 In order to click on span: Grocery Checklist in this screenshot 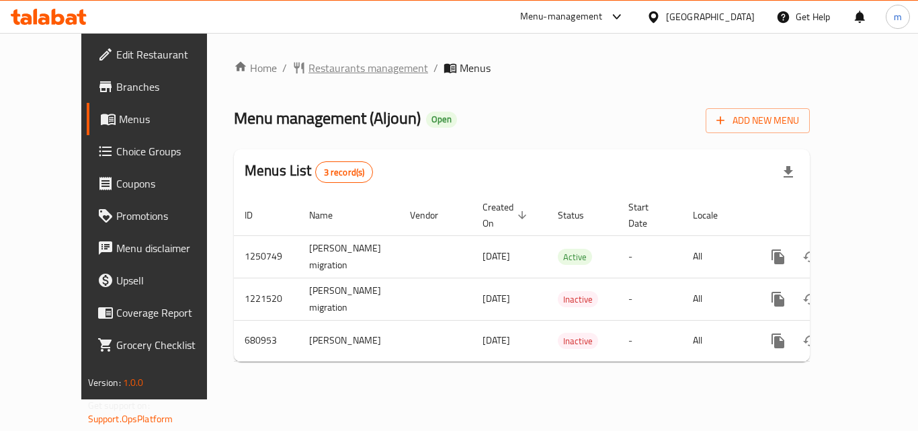, I will do `click(170, 345)`.